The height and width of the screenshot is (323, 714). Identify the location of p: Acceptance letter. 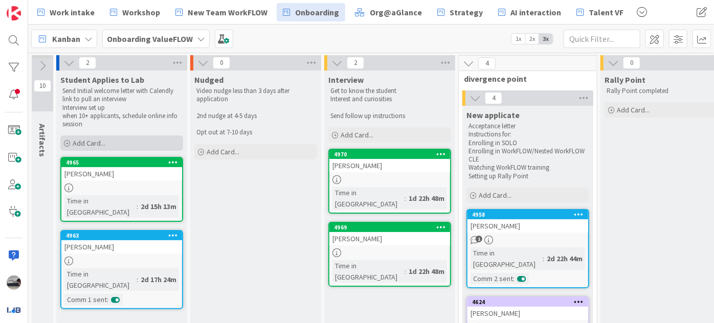
(528, 126).